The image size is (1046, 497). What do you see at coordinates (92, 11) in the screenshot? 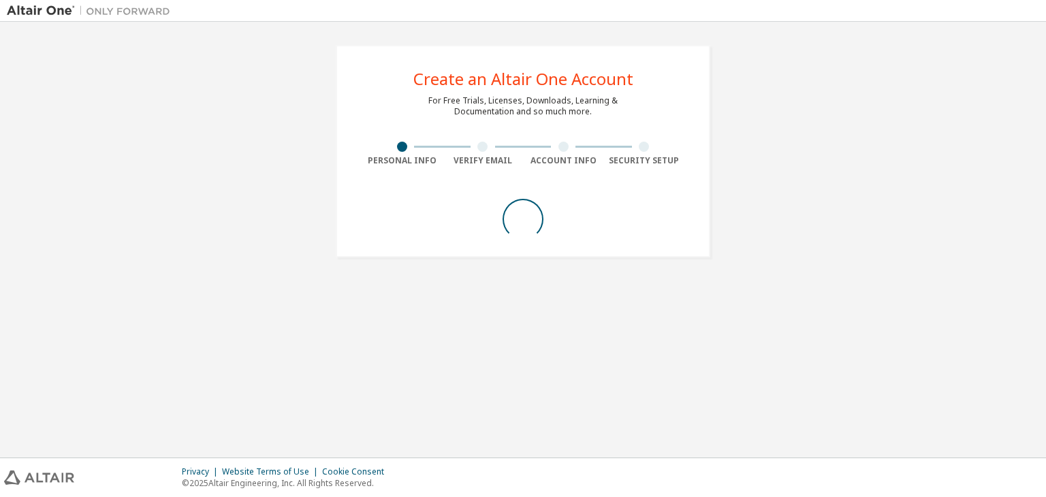
I see `img: Altair One` at bounding box center [92, 11].